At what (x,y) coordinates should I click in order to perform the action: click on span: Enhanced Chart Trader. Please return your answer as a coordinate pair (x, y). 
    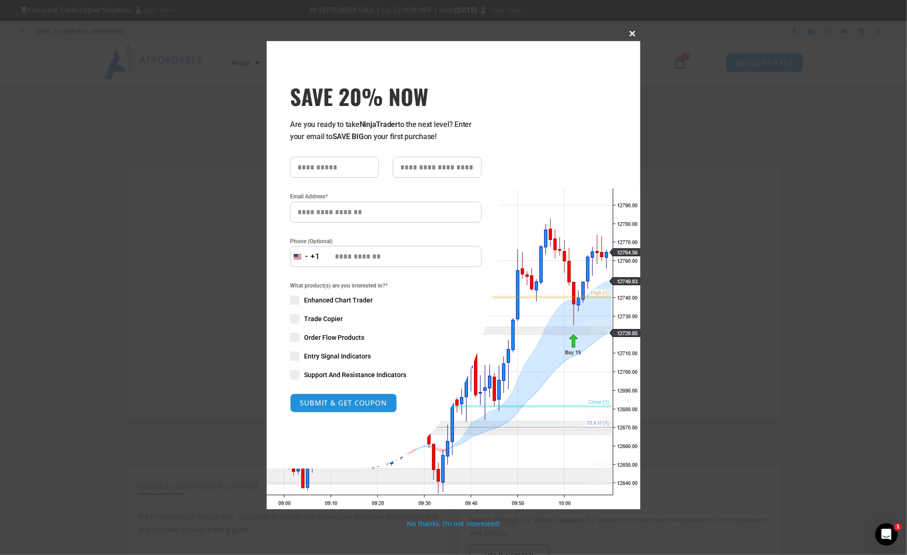
    Looking at the image, I should click on (338, 300).